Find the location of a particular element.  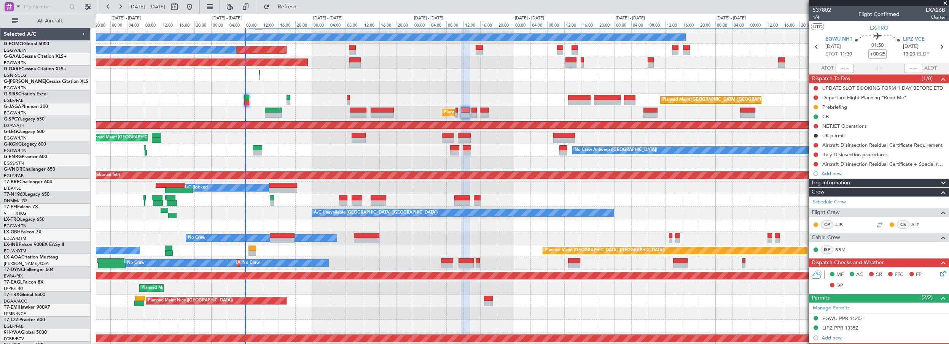

a: BBM is located at coordinates (843, 250).